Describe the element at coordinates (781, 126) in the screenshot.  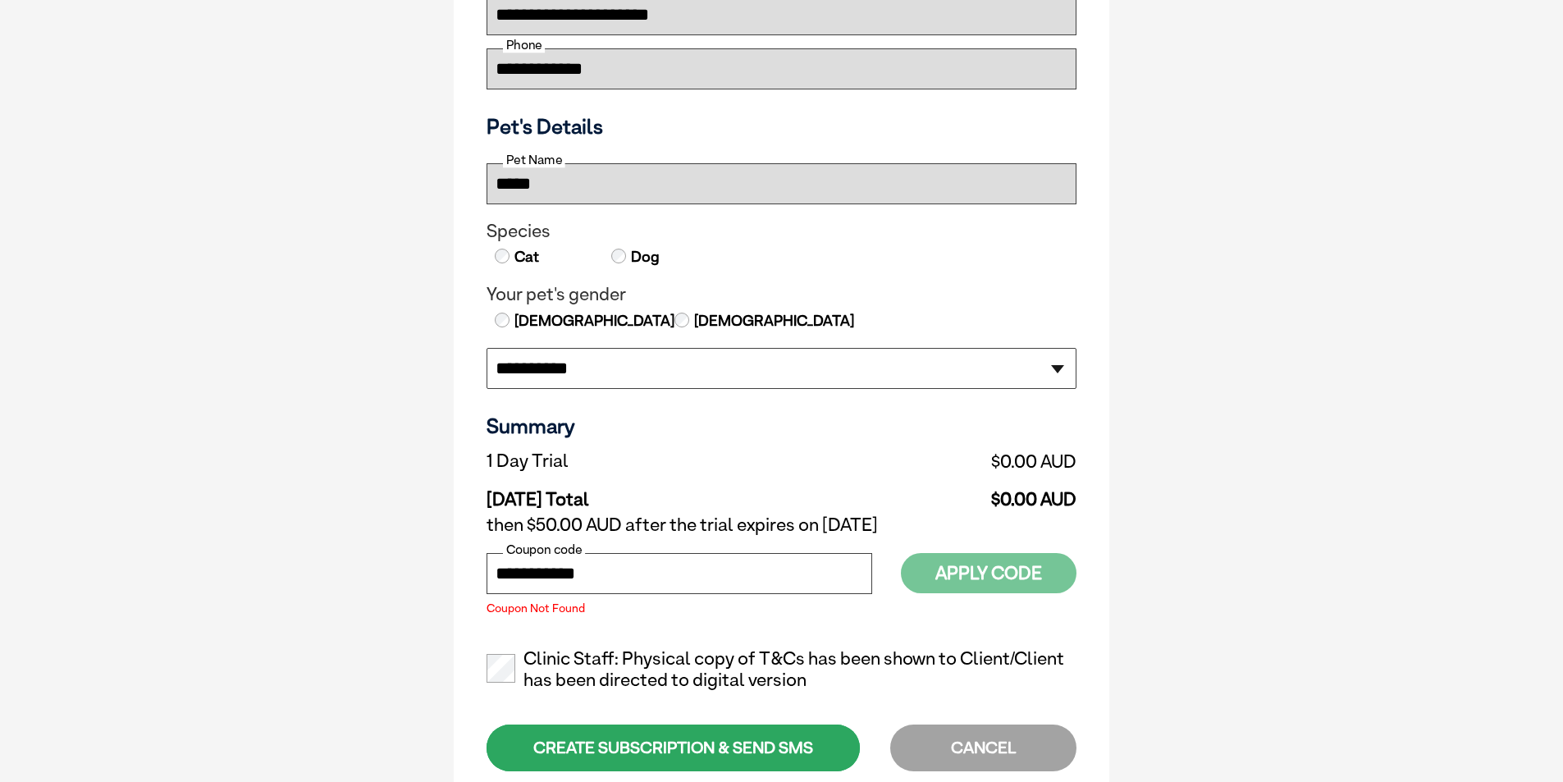
I see `h3: Pet's Details` at that location.